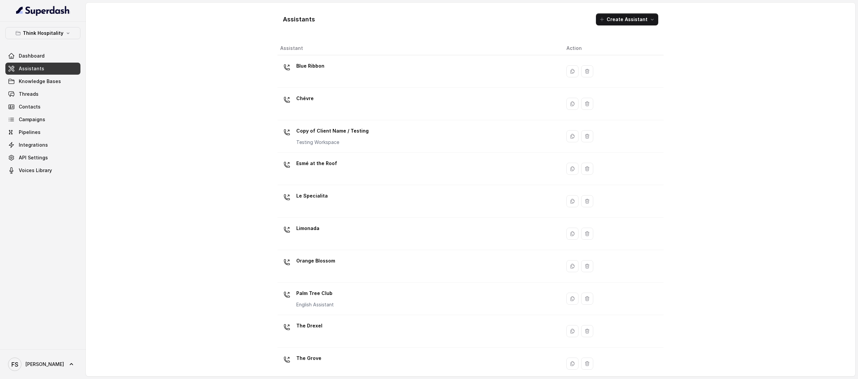  Describe the element at coordinates (310, 66) in the screenshot. I see `p: Blue Ribbon` at that location.